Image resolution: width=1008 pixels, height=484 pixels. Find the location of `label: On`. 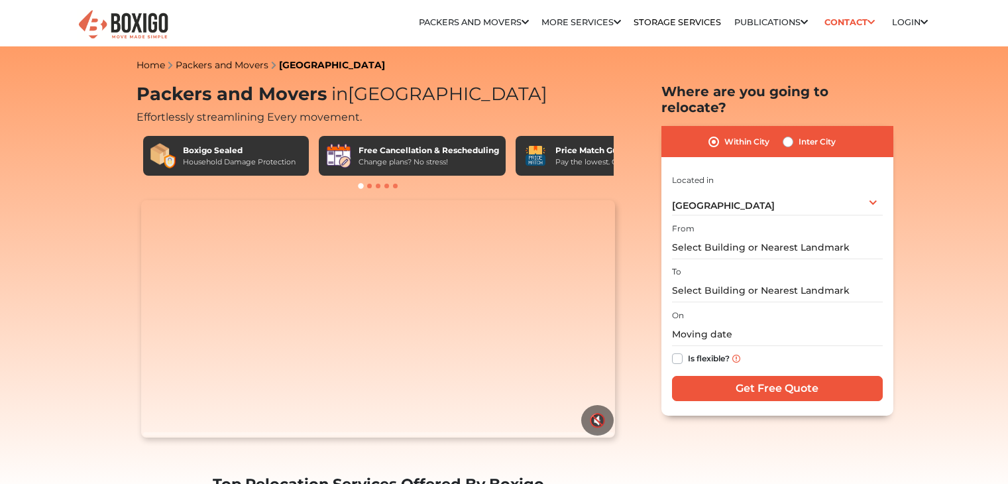

label: On is located at coordinates (678, 315).